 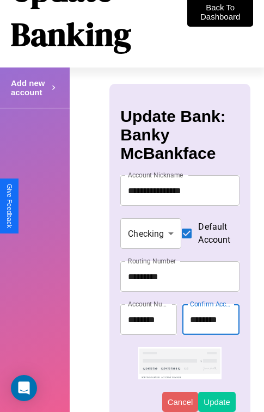 I want to click on div: Checking, so click(x=151, y=234).